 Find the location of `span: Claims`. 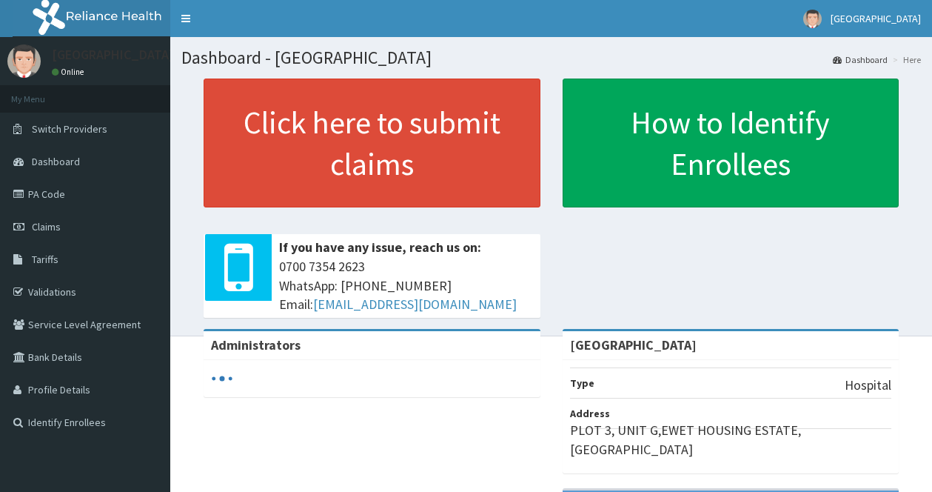

span: Claims is located at coordinates (46, 227).